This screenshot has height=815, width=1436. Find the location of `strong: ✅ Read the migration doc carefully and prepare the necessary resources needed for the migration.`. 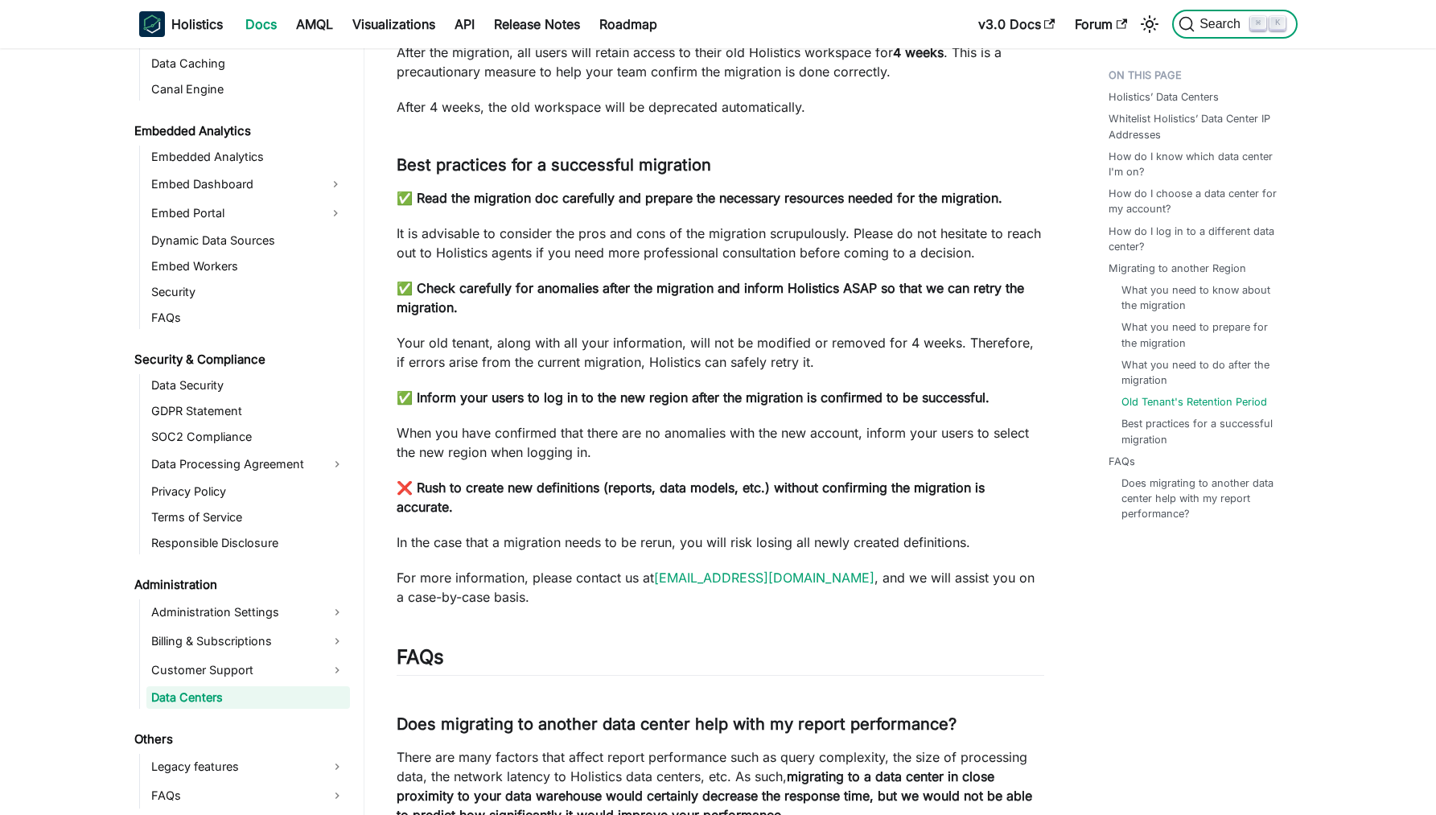

strong: ✅ Read the migration doc carefully and prepare the necessary resources needed for the migration. is located at coordinates (699, 198).